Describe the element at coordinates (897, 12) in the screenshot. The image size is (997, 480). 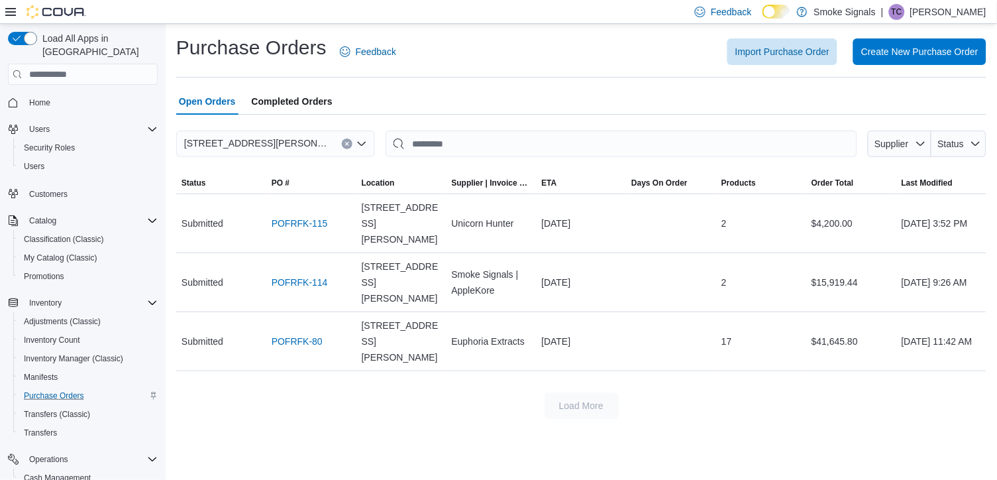
I see `div: Tory Chickite` at that location.